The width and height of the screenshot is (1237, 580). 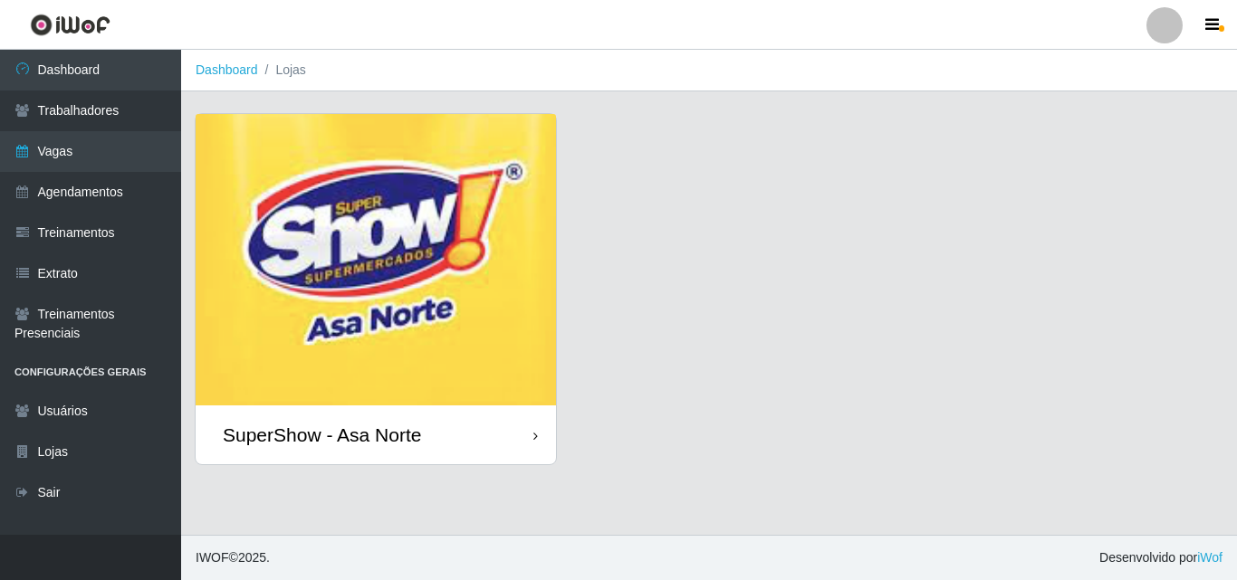 I want to click on span: Desenvolvido por, so click(x=1161, y=558).